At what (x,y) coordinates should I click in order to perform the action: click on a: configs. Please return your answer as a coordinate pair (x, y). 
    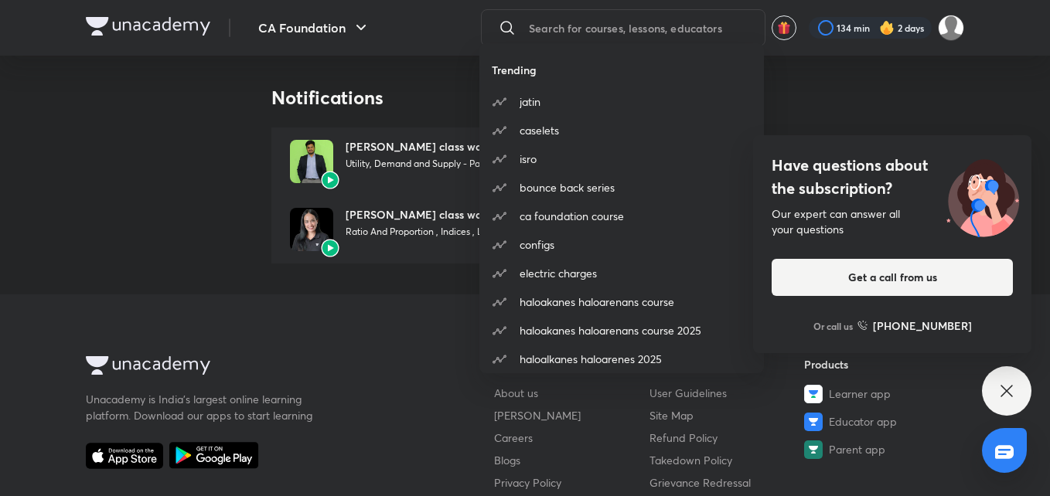
    Looking at the image, I should click on (622, 244).